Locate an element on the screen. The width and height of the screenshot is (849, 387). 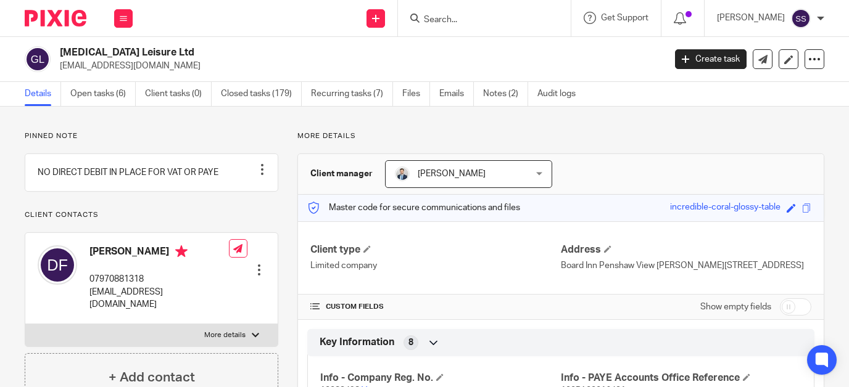
div: incredible-coral-glossy-table is located at coordinates (725, 208).